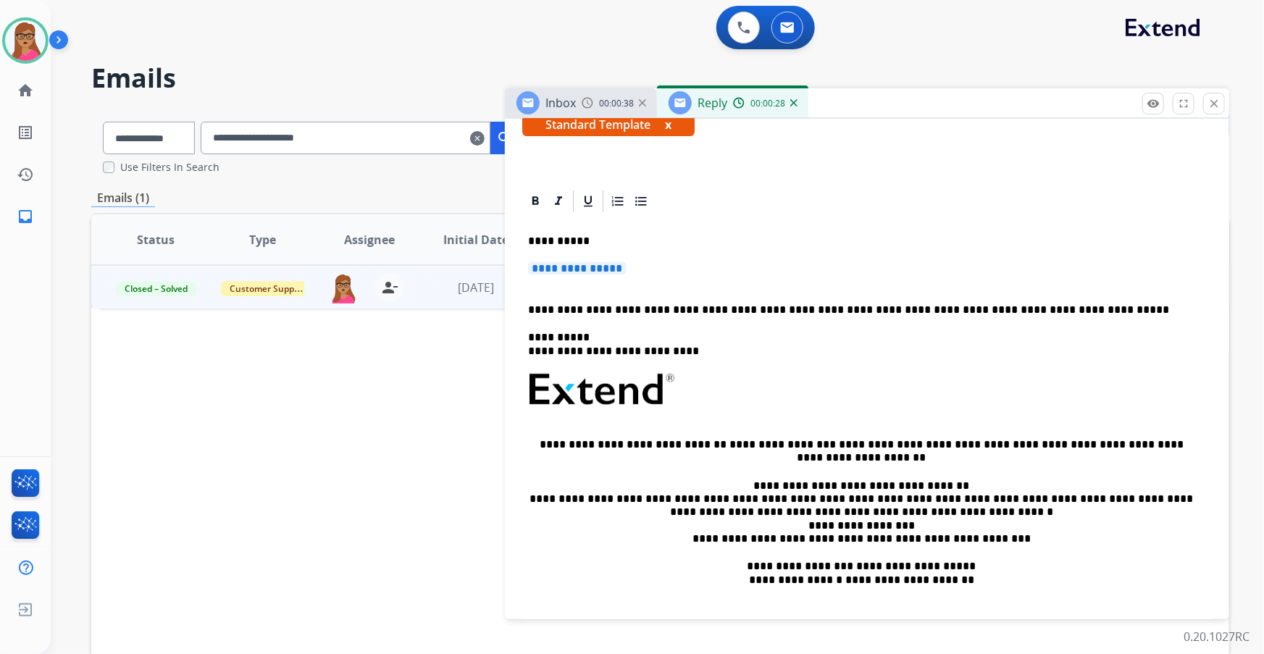 The height and width of the screenshot is (654, 1264). Describe the element at coordinates (123, 198) in the screenshot. I see `p: Emails (1)` at that location.